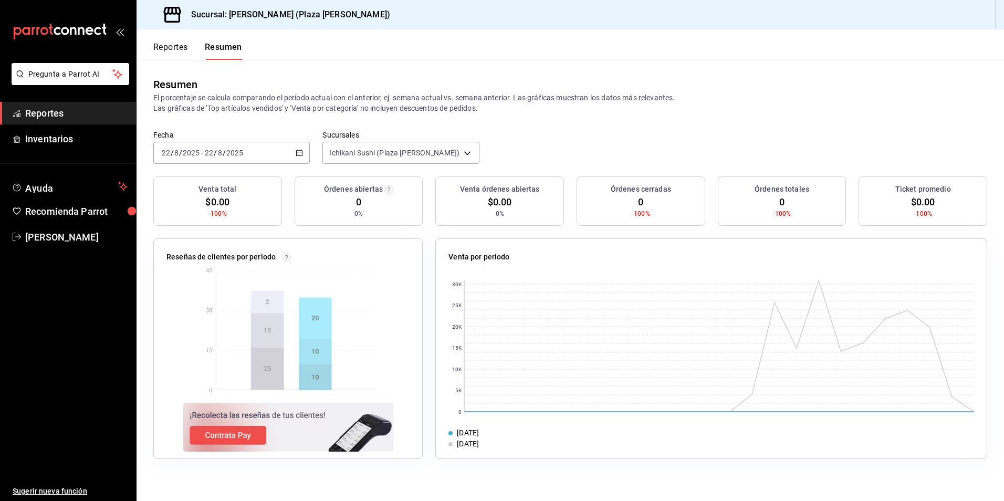 This screenshot has width=1004, height=501. Describe the element at coordinates (401, 135) in the screenshot. I see `label: Sucursales` at that location.